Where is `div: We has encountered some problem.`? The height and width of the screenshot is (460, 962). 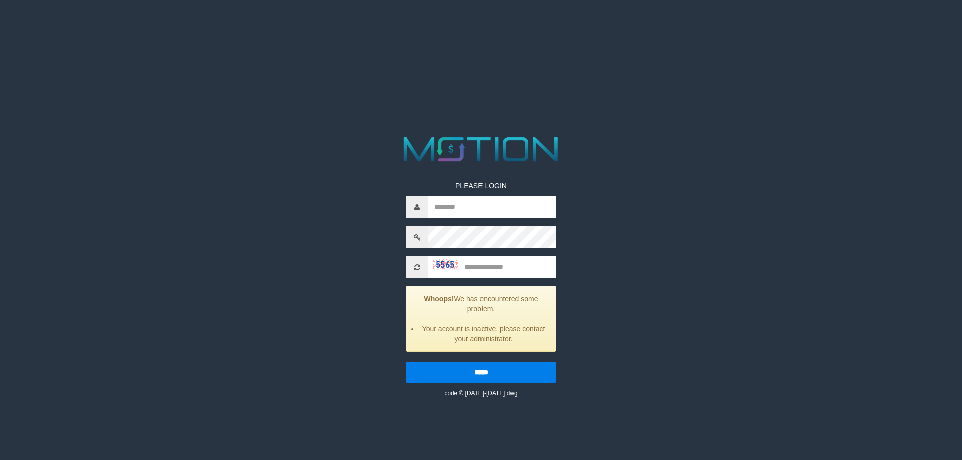
div: We has encountered some problem. is located at coordinates (481, 319).